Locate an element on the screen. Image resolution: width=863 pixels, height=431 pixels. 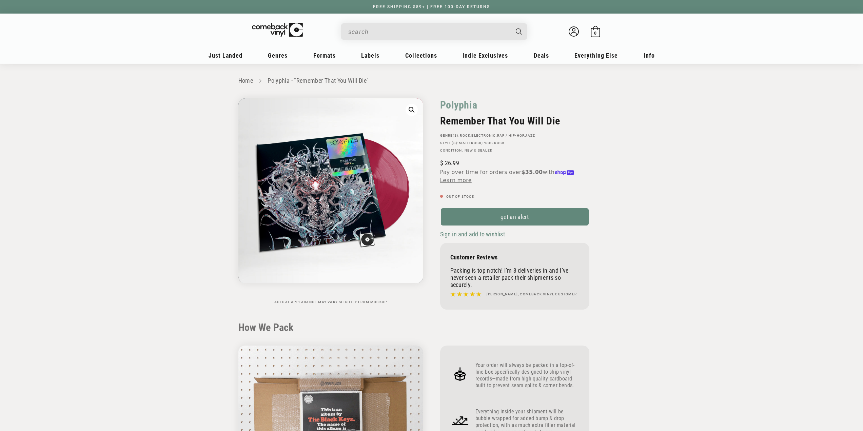
p: STYLE(S): , is located at coordinates (515, 143).